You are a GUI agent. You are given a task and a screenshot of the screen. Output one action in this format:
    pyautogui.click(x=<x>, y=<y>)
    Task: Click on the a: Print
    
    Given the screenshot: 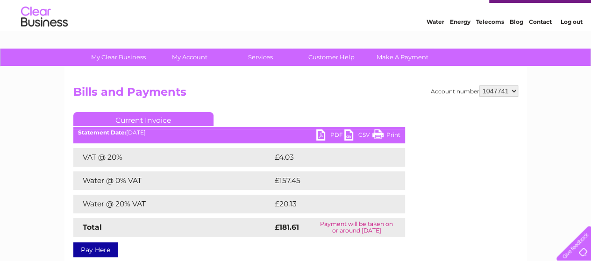 What is the action you would take?
    pyautogui.click(x=386, y=136)
    